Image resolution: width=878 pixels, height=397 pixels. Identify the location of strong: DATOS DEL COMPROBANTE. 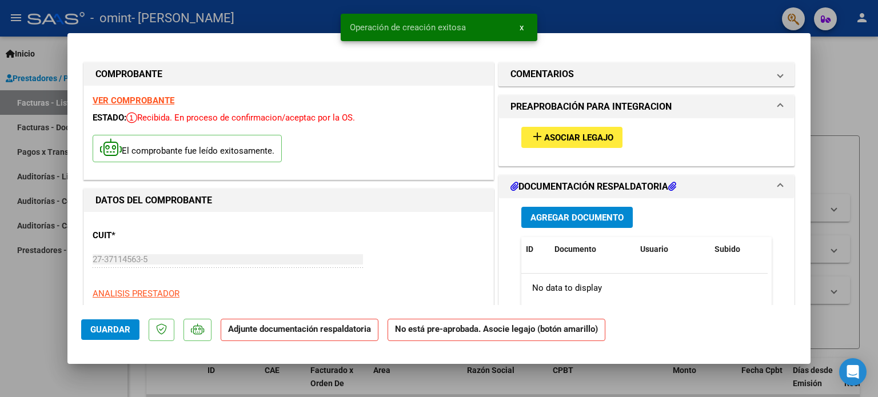
(154, 200).